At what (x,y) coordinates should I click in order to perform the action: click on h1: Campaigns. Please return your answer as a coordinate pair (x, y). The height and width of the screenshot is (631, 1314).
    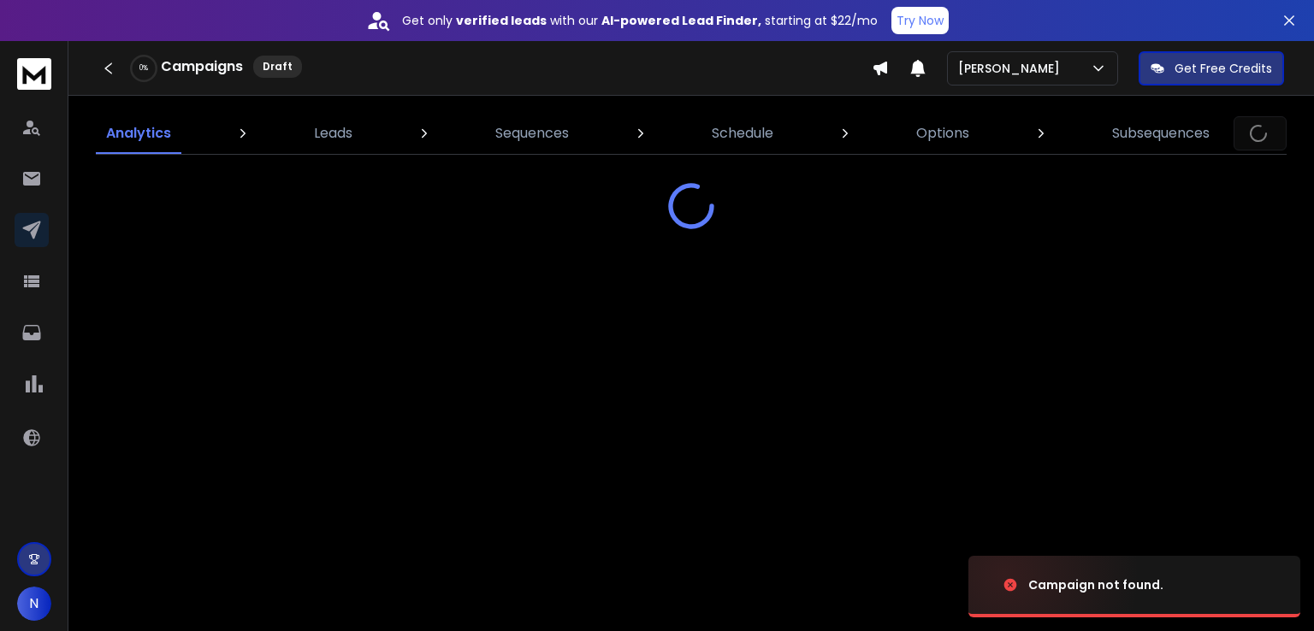
    Looking at the image, I should click on (202, 67).